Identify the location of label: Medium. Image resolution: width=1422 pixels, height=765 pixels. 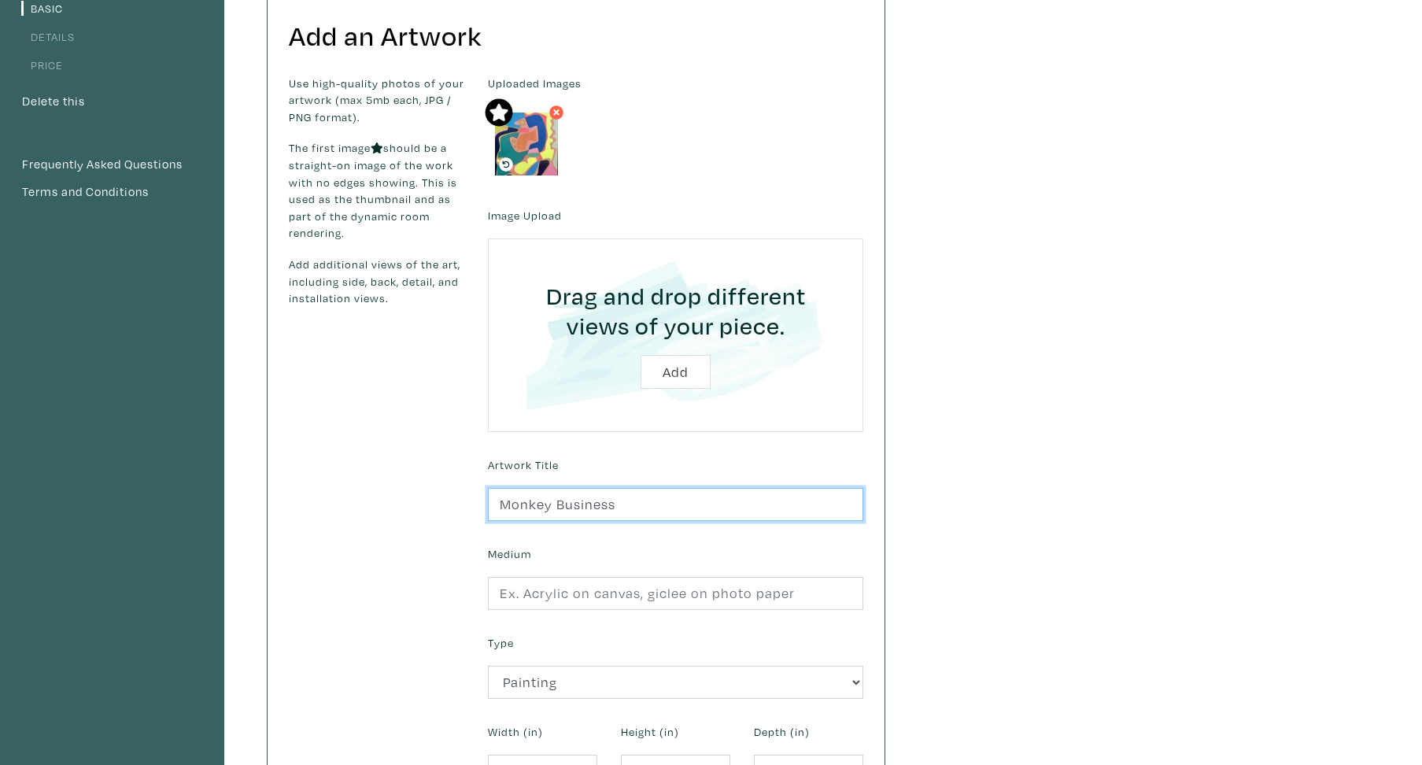
(509, 554).